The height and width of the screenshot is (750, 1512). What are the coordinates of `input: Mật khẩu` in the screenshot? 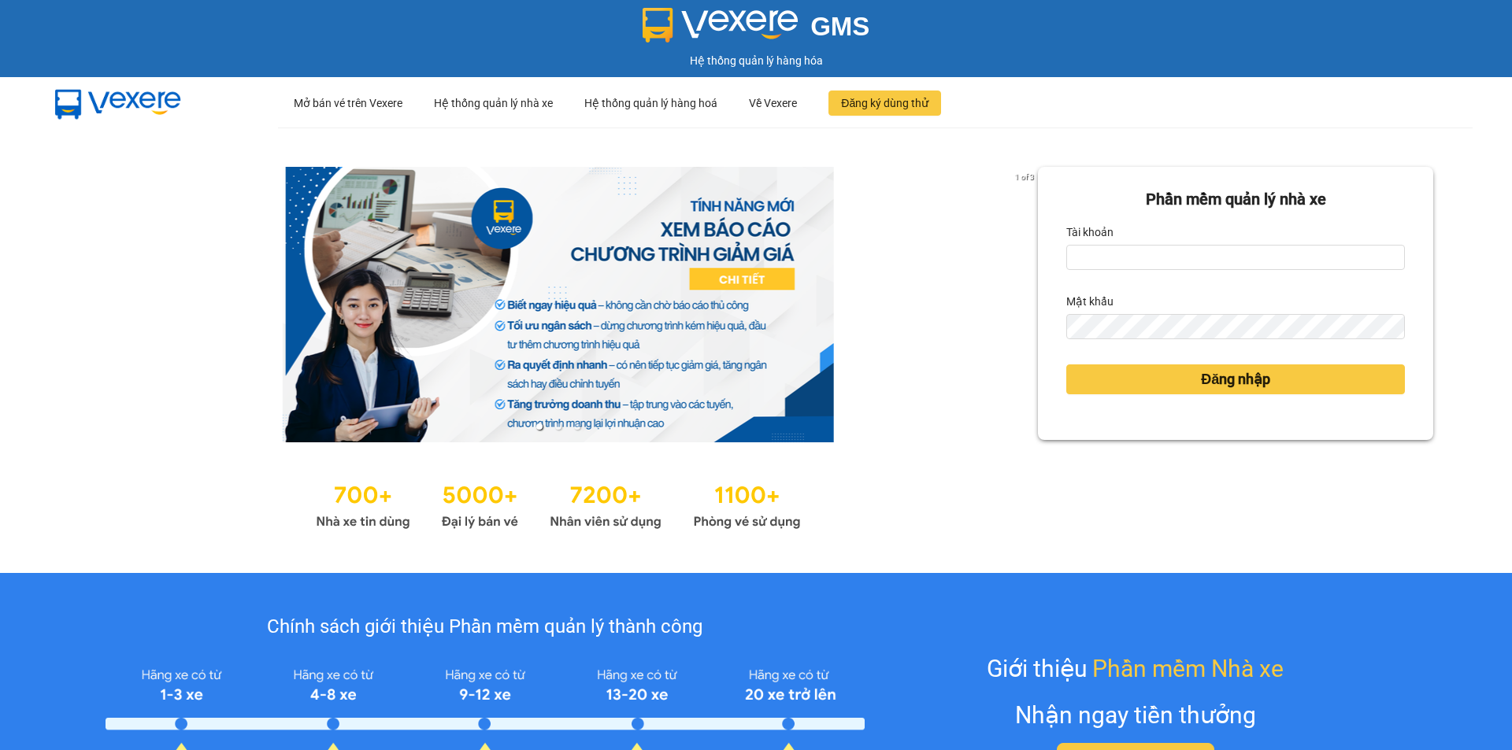 It's located at (1235, 327).